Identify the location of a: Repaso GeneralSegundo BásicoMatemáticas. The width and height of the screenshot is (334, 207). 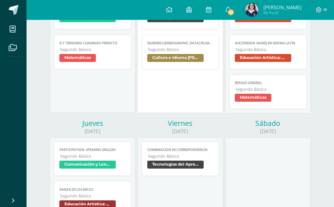
(268, 92).